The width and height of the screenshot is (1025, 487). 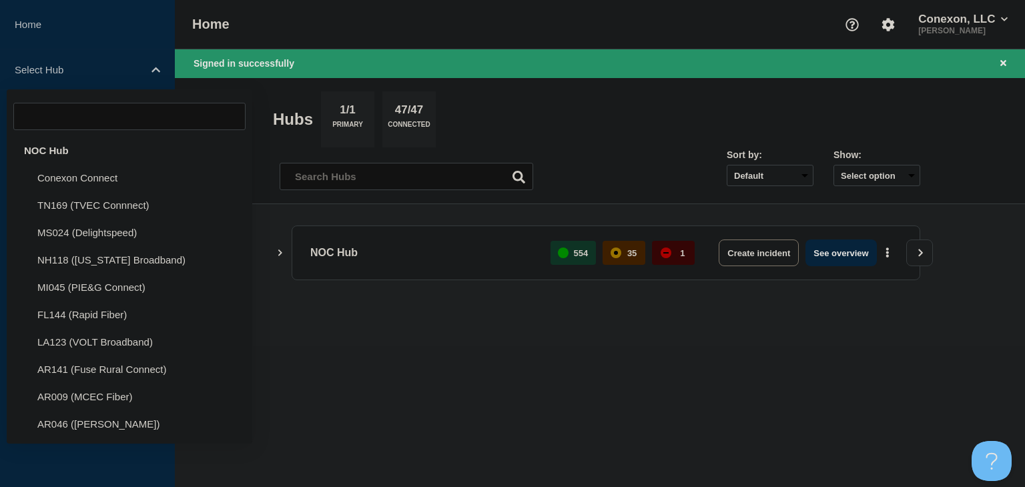 I want to click on li: FL144 (Rapid Fiber), so click(x=129, y=314).